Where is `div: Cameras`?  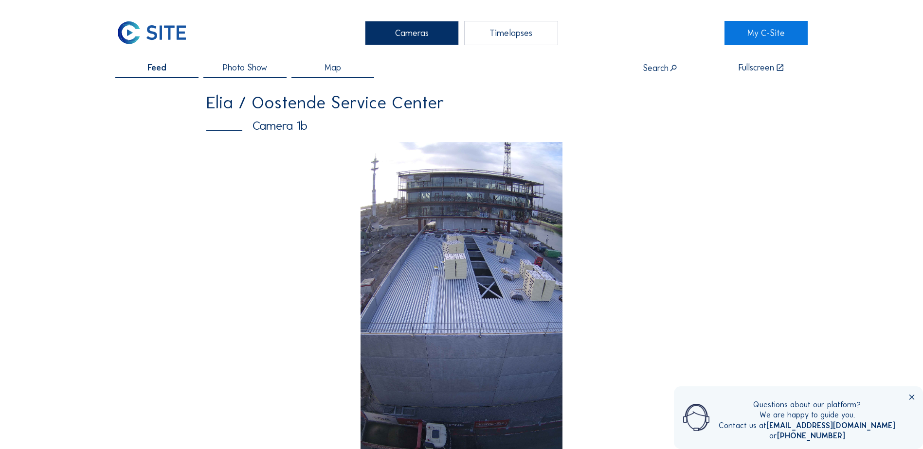
div: Cameras is located at coordinates (411, 33).